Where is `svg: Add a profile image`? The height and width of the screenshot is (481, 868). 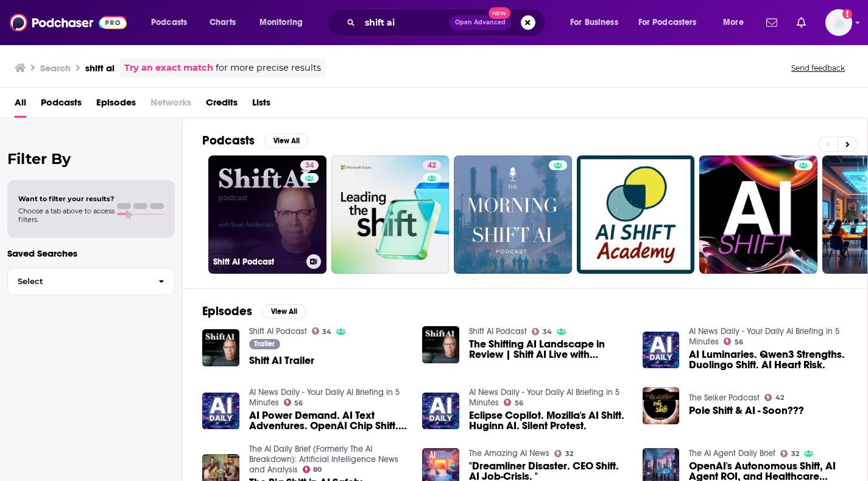 svg: Add a profile image is located at coordinates (847, 14).